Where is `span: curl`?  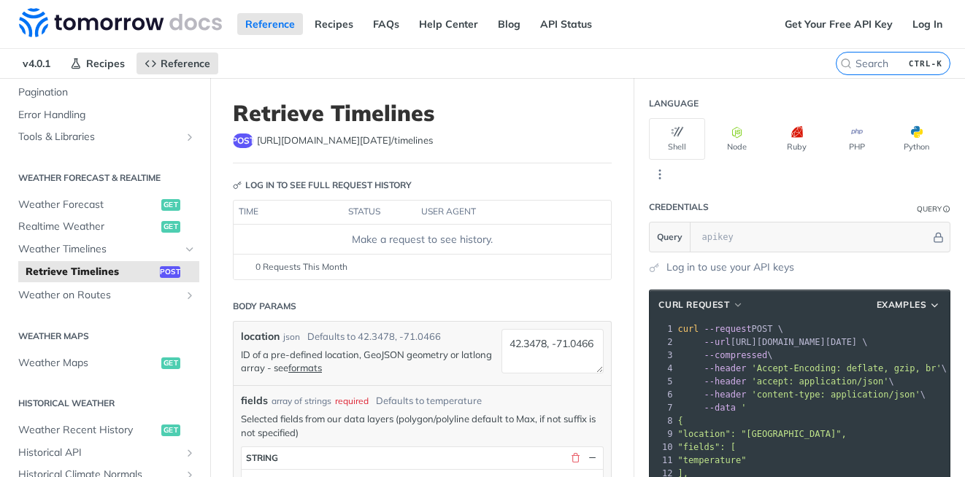 span: curl is located at coordinates (688, 329).